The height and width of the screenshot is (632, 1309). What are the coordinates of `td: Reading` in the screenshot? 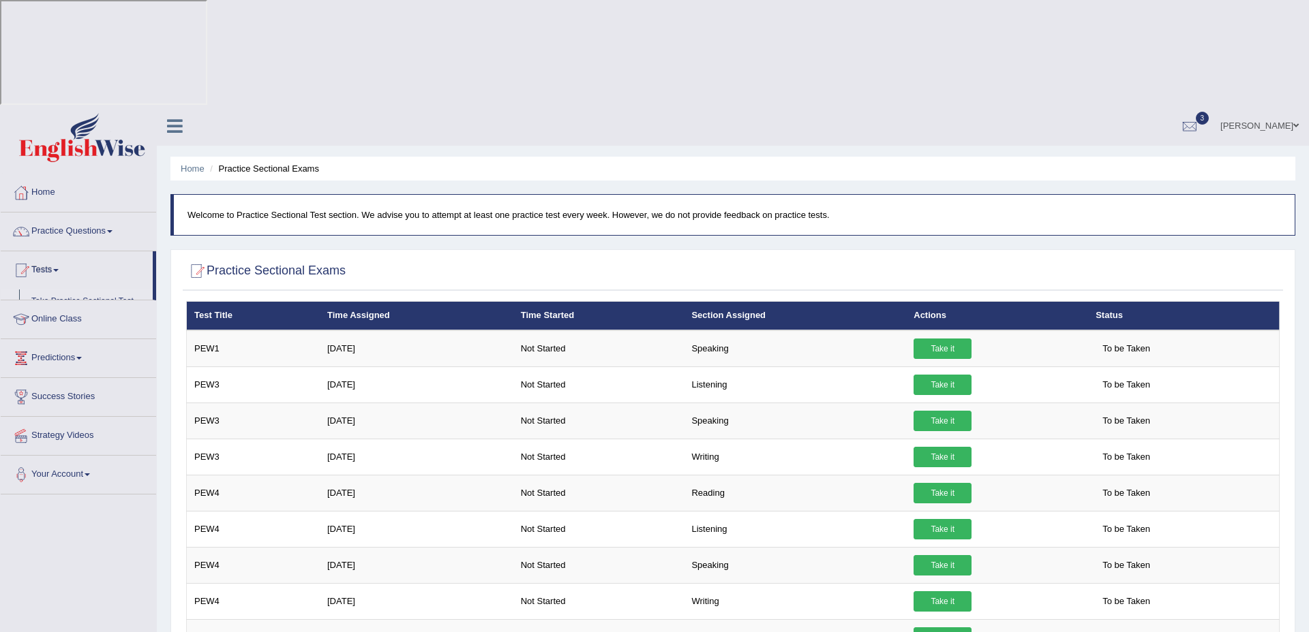 It's located at (795, 493).